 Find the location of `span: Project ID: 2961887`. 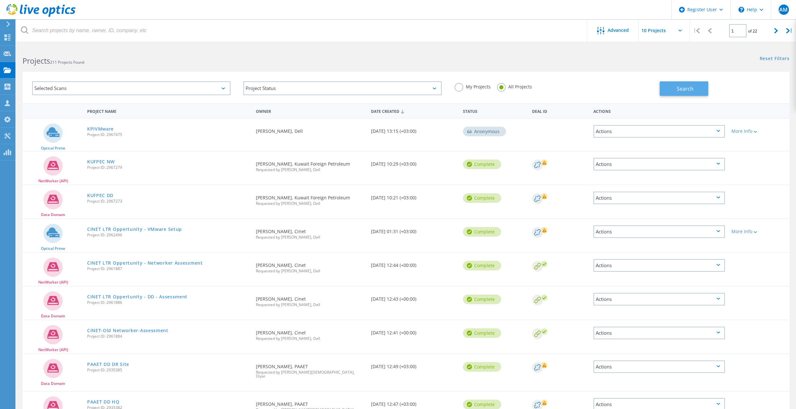

span: Project ID: 2961887 is located at coordinates (168, 269).